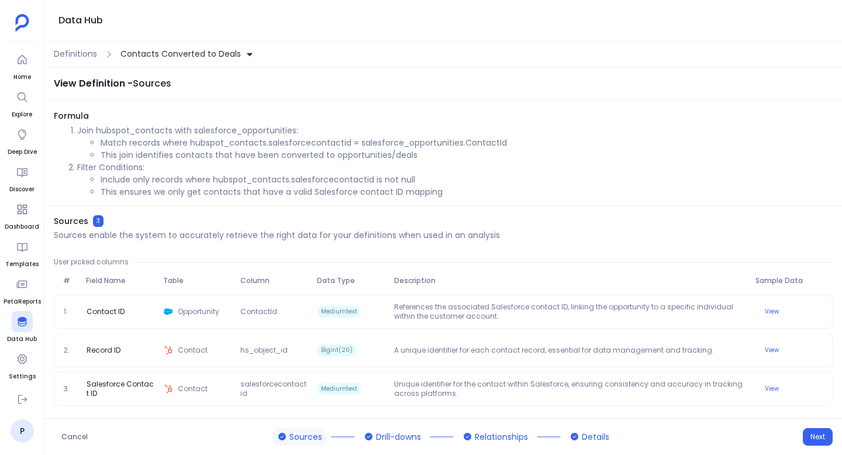 This screenshot has height=455, width=842. What do you see at coordinates (467, 155) in the screenshot?
I see `li: This join identifies contacts that have been converted to opportunities/deals` at bounding box center [467, 155].